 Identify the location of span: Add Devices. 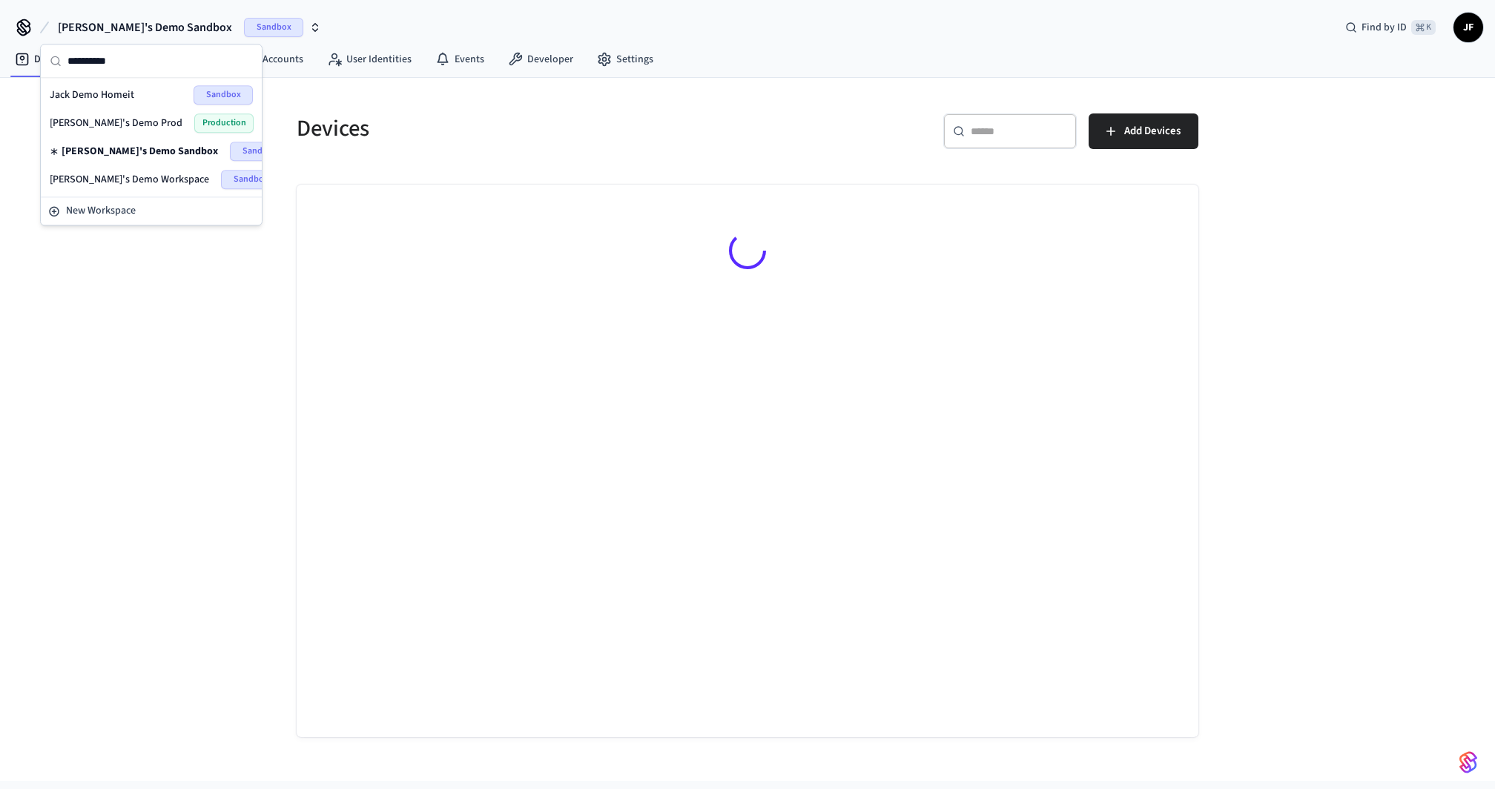
(1153, 131).